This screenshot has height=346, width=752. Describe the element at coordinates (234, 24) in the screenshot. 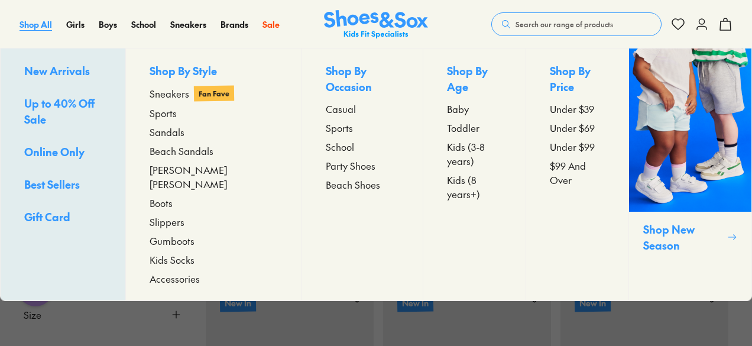

I see `span: Brands` at that location.